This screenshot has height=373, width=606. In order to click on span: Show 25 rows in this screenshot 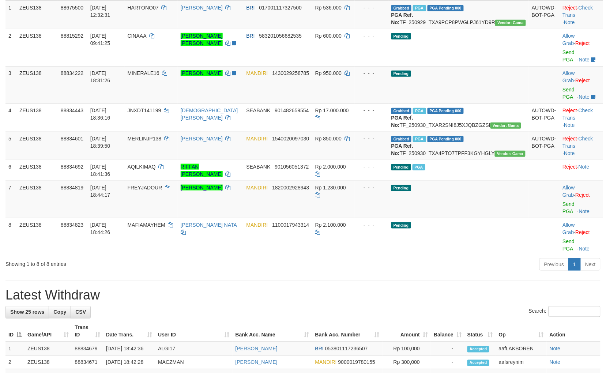, I will do `click(27, 312)`.